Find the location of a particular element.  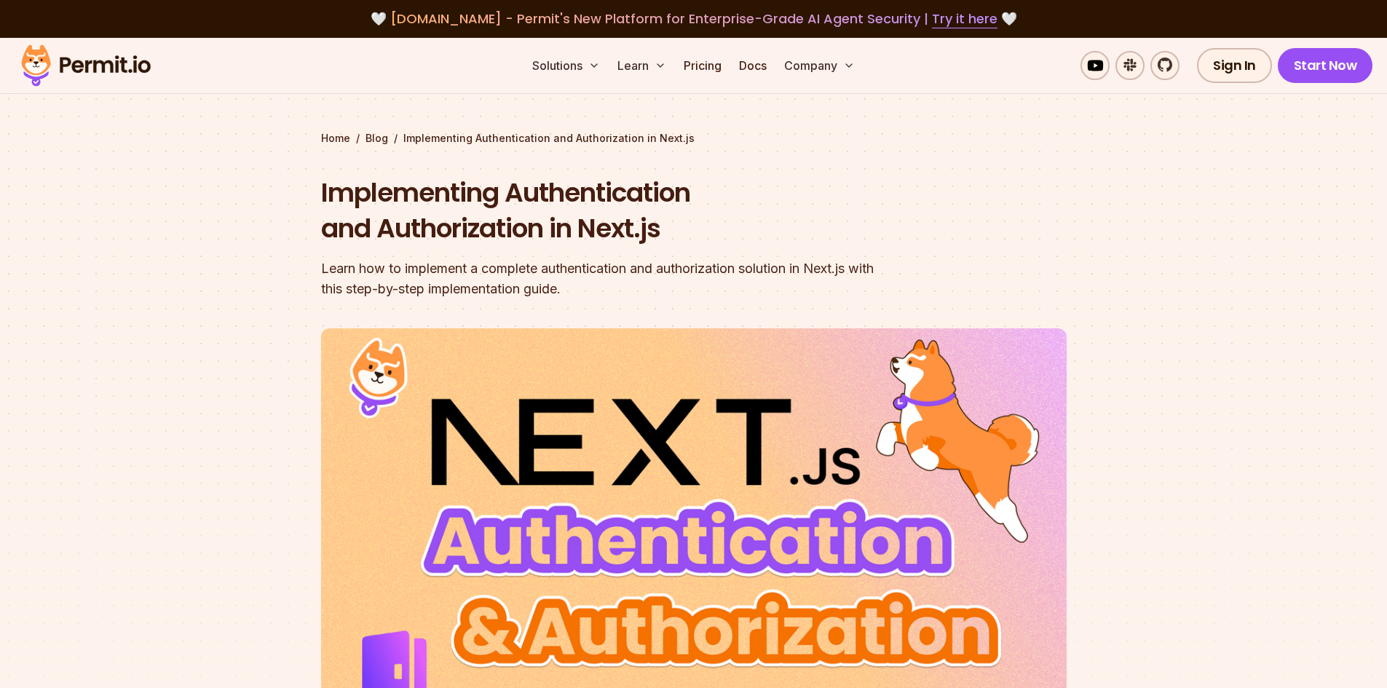

div: Learn how to implement a complete authentication and authorization solution in Next.js with this ... is located at coordinates (601, 279).